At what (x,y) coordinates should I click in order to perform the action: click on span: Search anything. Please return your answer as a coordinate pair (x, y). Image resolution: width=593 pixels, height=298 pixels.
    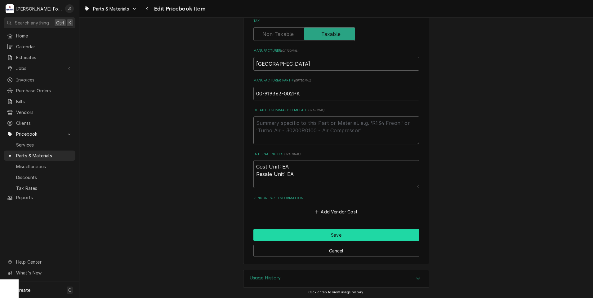
    Looking at the image, I should click on (32, 23).